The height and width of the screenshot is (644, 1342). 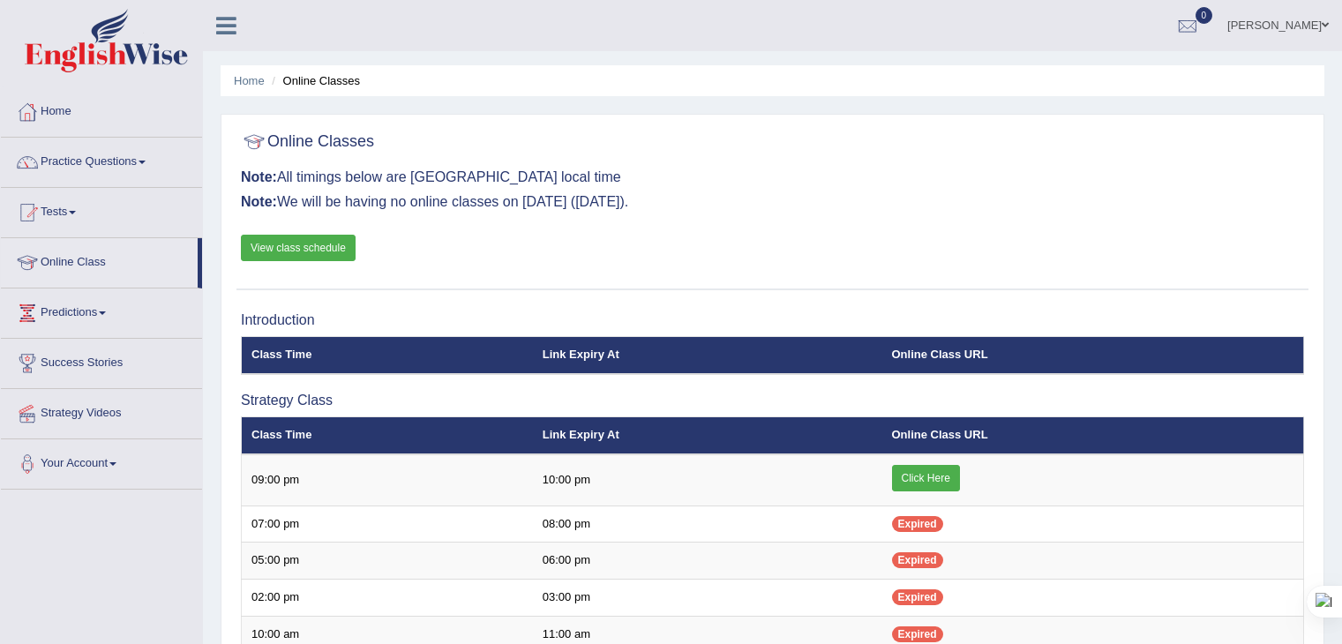 I want to click on a: Online Class, so click(x=99, y=260).